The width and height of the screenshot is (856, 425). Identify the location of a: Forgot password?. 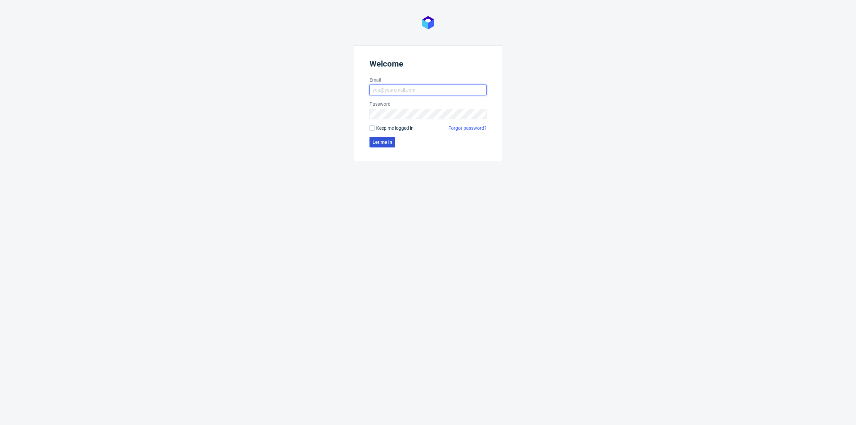
(468, 128).